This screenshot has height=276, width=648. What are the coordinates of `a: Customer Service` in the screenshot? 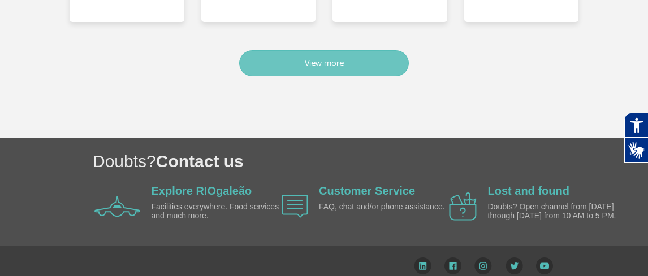 It's located at (367, 191).